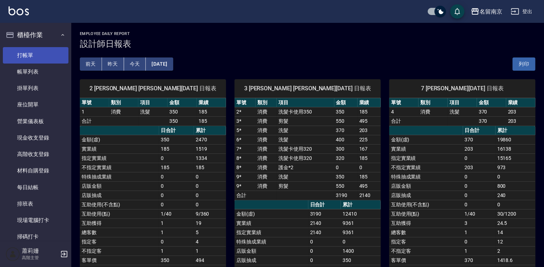 The image size is (544, 267). Describe the element at coordinates (36, 55) in the screenshot. I see `a: 打帳單` at that location.